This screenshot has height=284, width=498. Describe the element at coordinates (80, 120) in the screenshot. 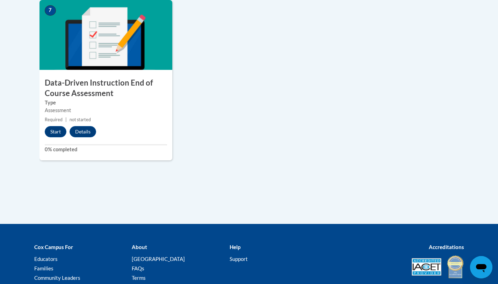

I see `span: not started` at that location.